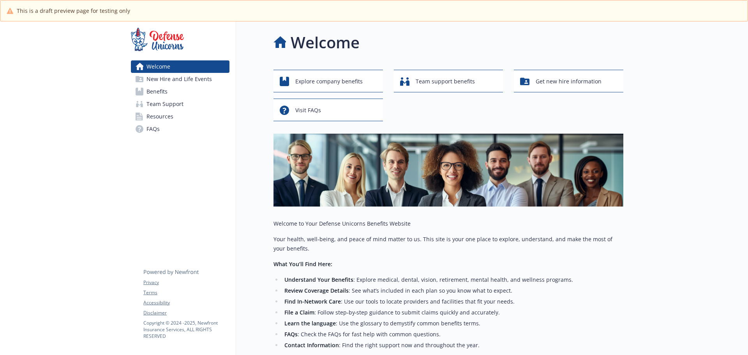  Describe the element at coordinates (73, 11) in the screenshot. I see `span: This is a draft preview page for testing only` at that location.